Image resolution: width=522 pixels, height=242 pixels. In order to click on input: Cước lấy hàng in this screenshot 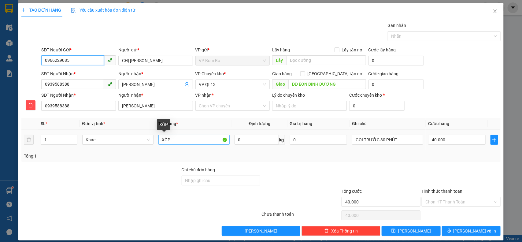, I will do `click(396, 61)`.